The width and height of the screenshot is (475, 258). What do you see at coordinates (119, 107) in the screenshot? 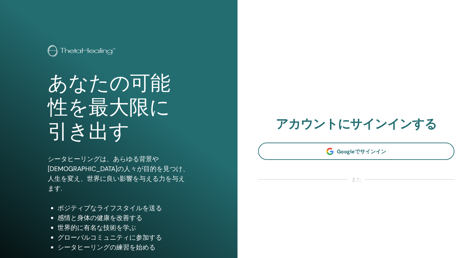
I see `h1: あなたの可能性を最大限に引き出す` at bounding box center [119, 107].